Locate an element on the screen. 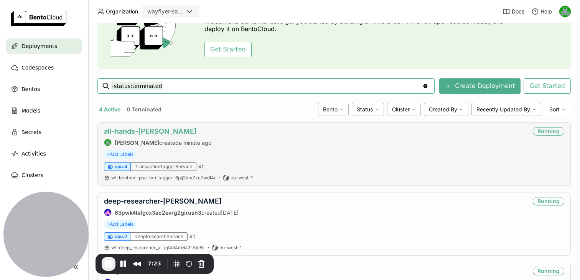  div: Cluster is located at coordinates (404, 109).